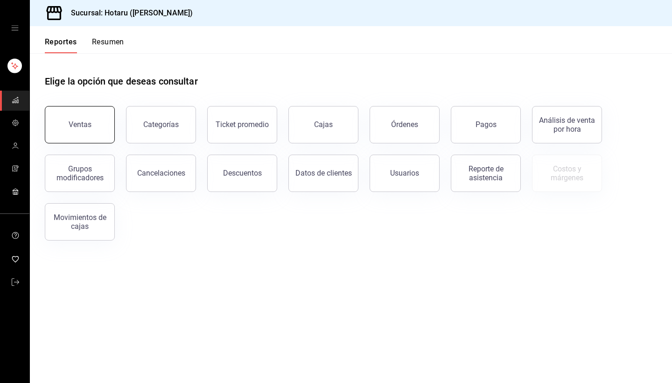 Image resolution: width=672 pixels, height=383 pixels. What do you see at coordinates (486, 125) in the screenshot?
I see `button: Pagos` at bounding box center [486, 125].